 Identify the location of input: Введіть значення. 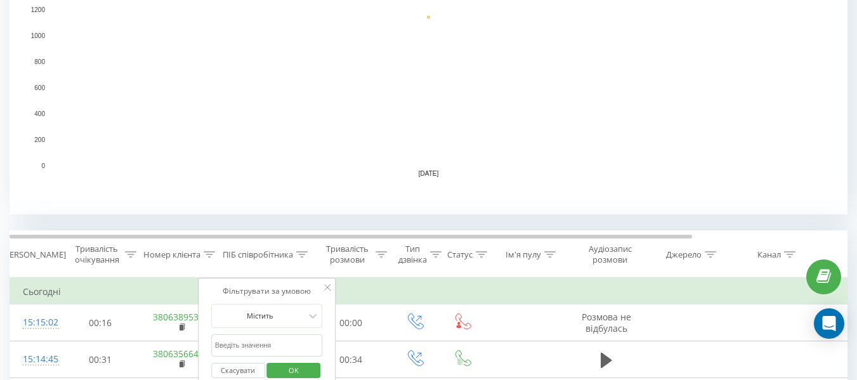
(267, 345).